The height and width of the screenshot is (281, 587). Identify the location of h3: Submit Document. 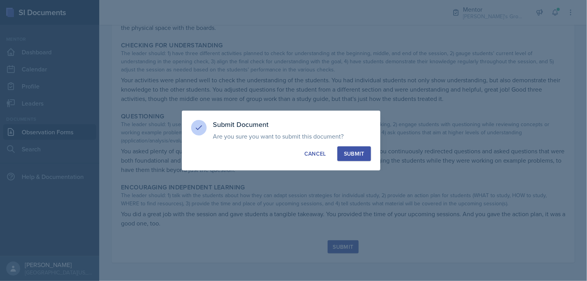
(292, 125).